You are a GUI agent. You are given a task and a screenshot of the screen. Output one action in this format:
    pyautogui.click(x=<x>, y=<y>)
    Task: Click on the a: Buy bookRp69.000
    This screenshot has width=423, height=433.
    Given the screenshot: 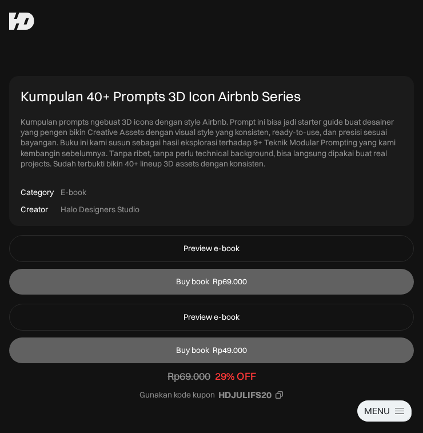 What is the action you would take?
    pyautogui.click(x=211, y=281)
    